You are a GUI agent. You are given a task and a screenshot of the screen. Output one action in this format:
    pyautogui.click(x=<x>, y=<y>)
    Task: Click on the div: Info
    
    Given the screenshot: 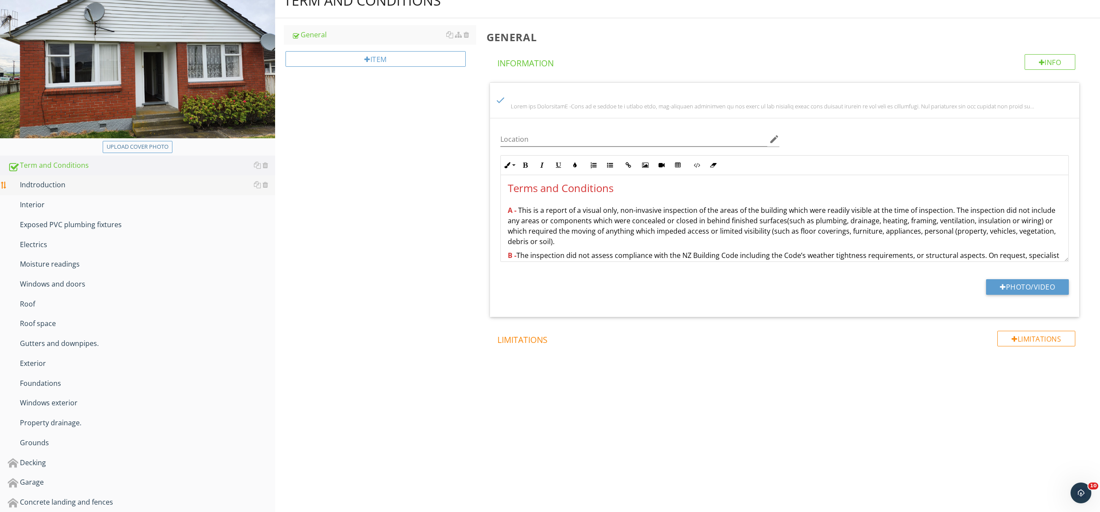 What is the action you would take?
    pyautogui.click(x=1050, y=62)
    